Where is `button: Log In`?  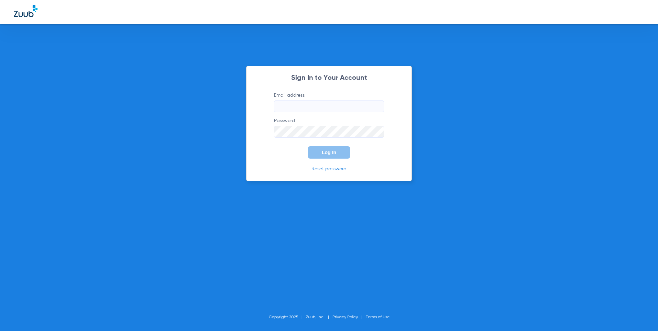 button: Log In is located at coordinates (329, 153).